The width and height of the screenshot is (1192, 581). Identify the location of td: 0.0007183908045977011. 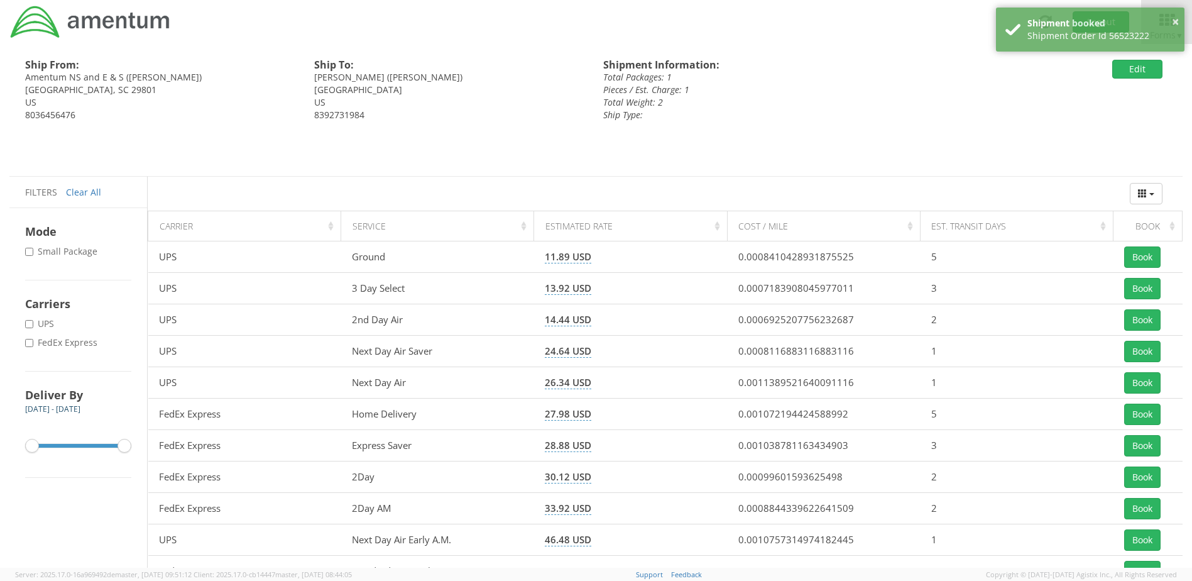
(823, 289).